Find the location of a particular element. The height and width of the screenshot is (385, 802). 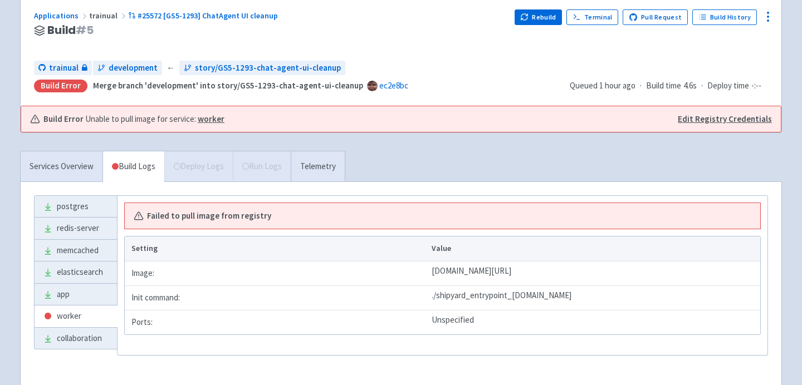

a: memcached is located at coordinates (76, 251).